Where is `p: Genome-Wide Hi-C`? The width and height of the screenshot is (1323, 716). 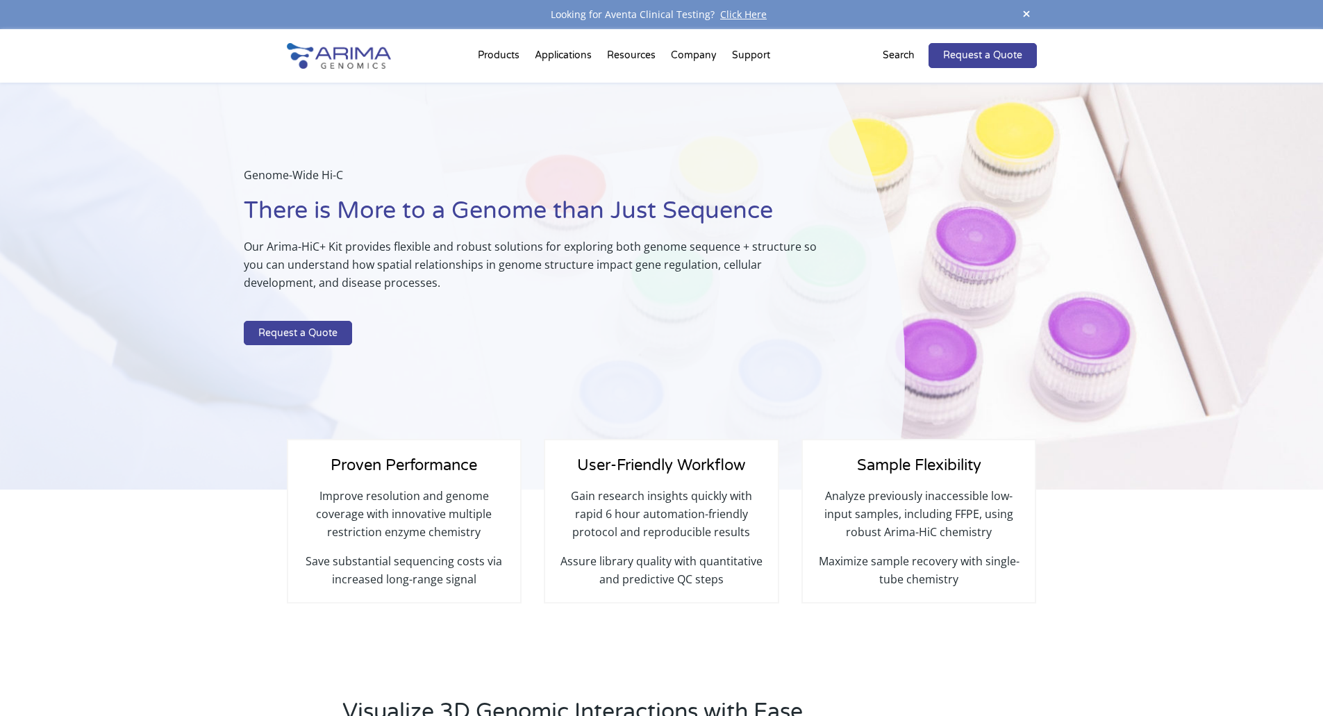
p: Genome-Wide Hi-C is located at coordinates (540, 181).